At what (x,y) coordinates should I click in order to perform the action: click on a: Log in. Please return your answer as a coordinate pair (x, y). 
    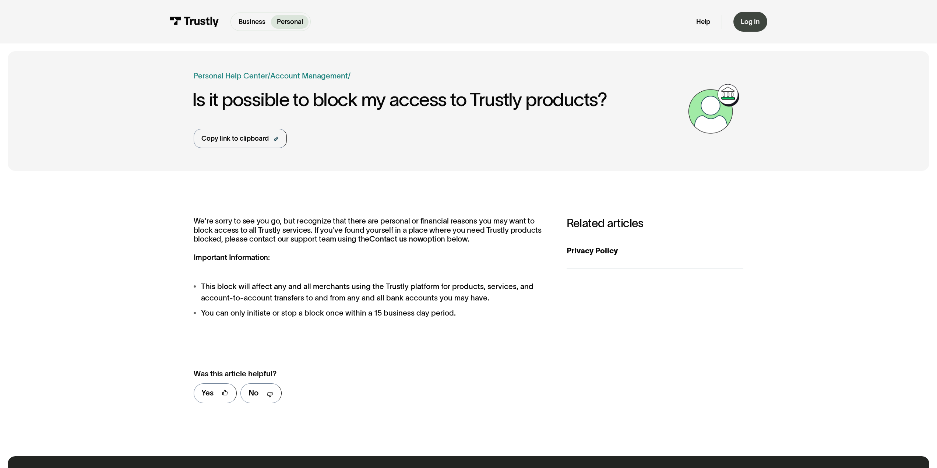
    Looking at the image, I should click on (750, 22).